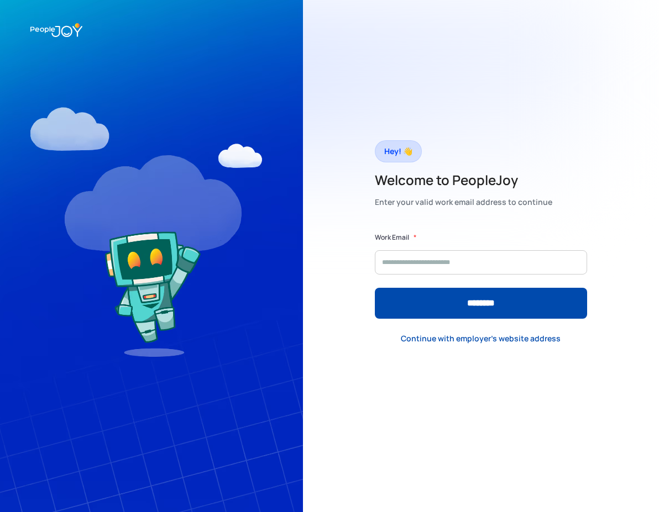 The height and width of the screenshot is (512, 659). I want to click on a: Continue with employer's website address, so click(480, 338).